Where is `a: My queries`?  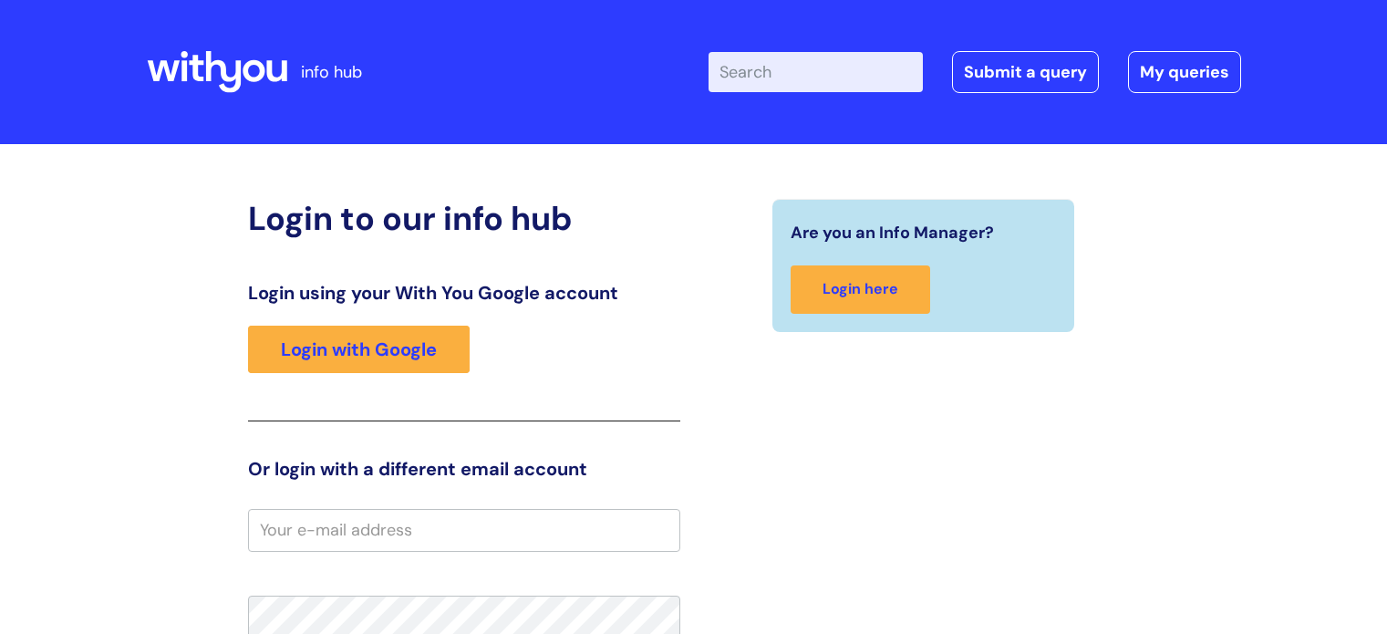 a: My queries is located at coordinates (1185, 72).